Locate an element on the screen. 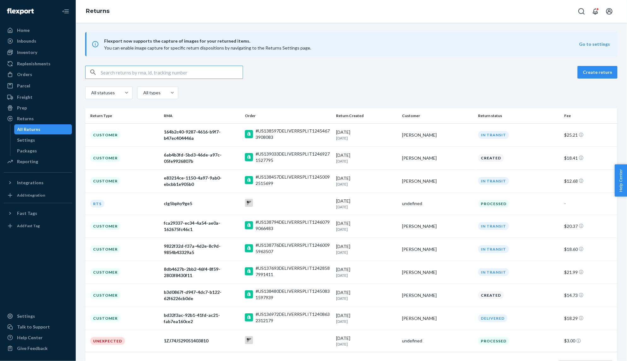  button: Open Search Box is located at coordinates (582, 11).